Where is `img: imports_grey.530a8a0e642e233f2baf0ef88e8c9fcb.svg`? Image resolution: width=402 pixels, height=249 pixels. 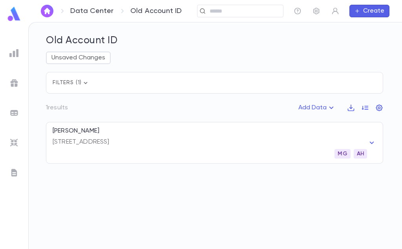 img: imports_grey.530a8a0e642e233f2baf0ef88e8c9fcb.svg is located at coordinates (14, 143).